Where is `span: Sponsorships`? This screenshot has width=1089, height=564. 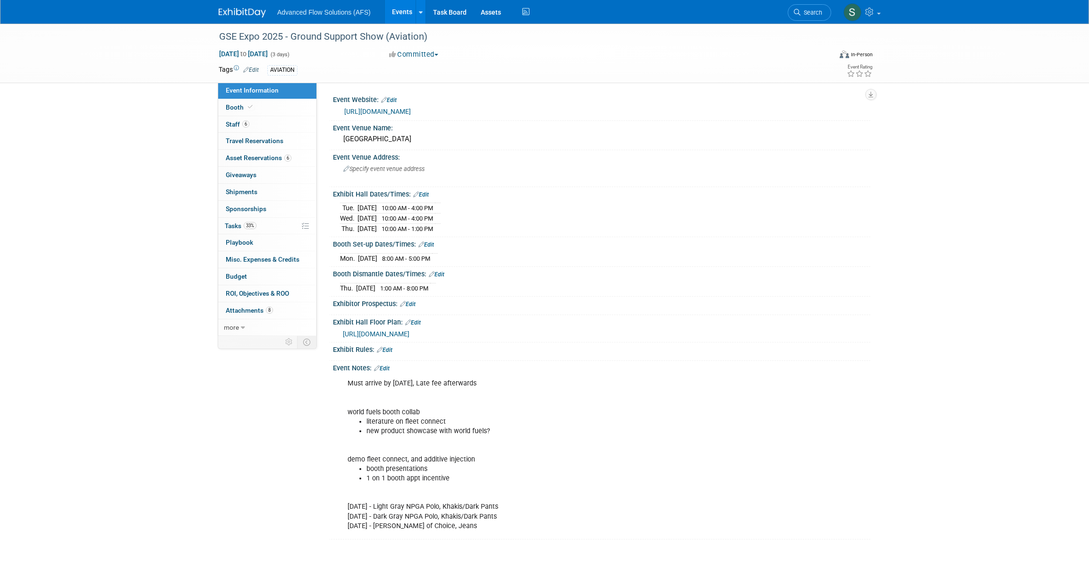 span: Sponsorships is located at coordinates (246, 209).